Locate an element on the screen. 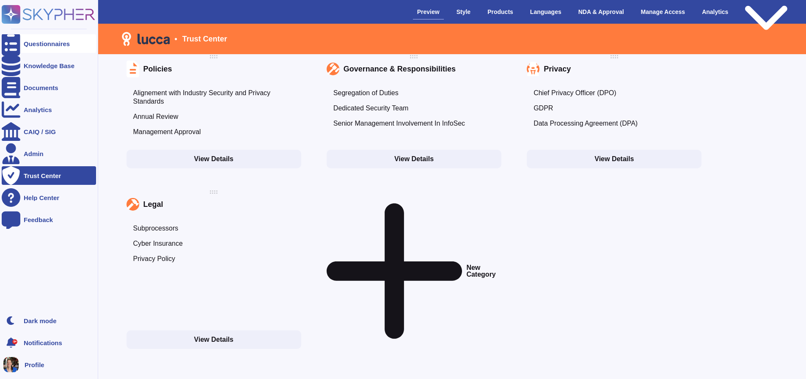 This screenshot has width=806, height=379. div: Style is located at coordinates (463, 12).